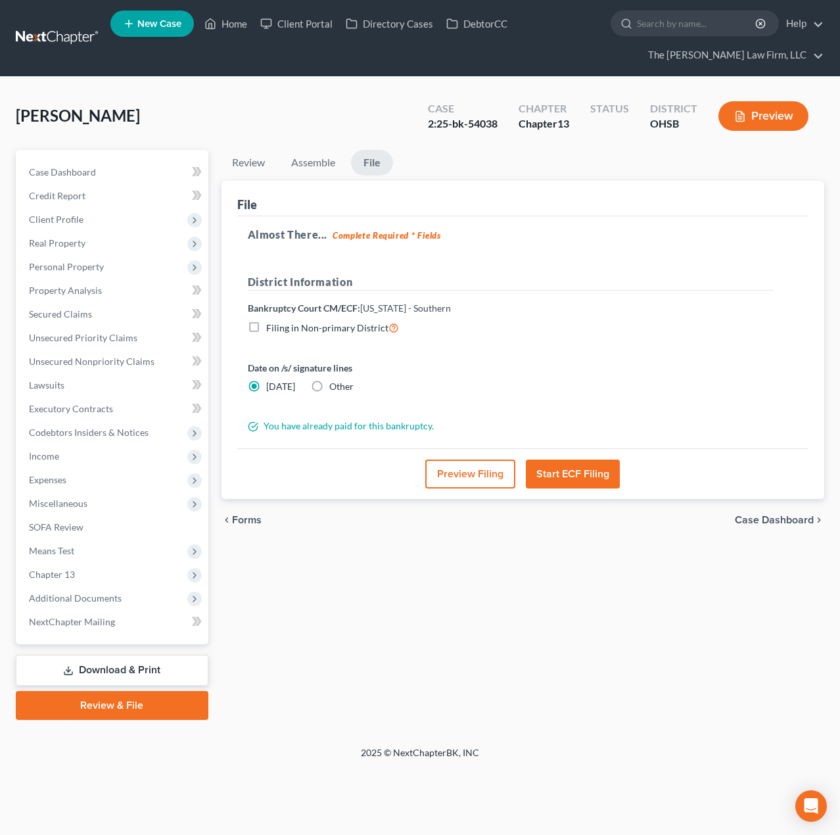  What do you see at coordinates (376, 367) in the screenshot?
I see `label: Date on /s/ signature lines` at bounding box center [376, 367].